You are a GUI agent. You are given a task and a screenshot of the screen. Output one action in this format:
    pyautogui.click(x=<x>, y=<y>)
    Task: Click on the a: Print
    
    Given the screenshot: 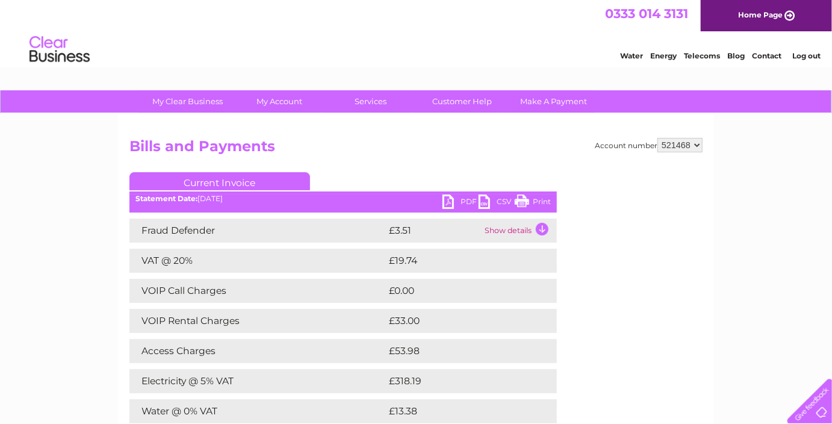 What is the action you would take?
    pyautogui.click(x=533, y=203)
    